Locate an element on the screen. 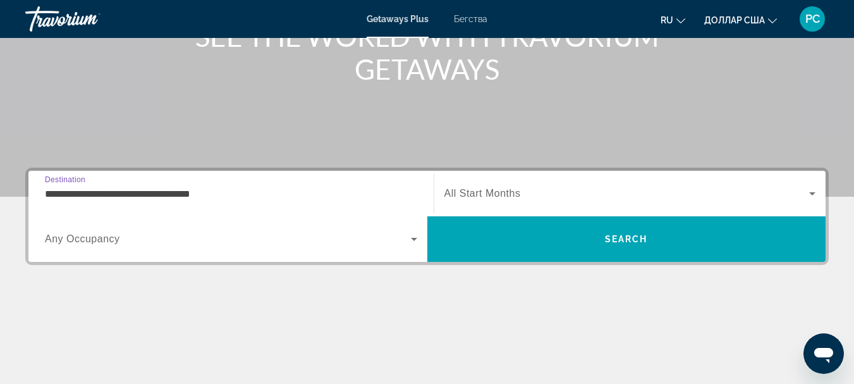 This screenshot has width=854, height=384. span: Search is located at coordinates (627, 239).